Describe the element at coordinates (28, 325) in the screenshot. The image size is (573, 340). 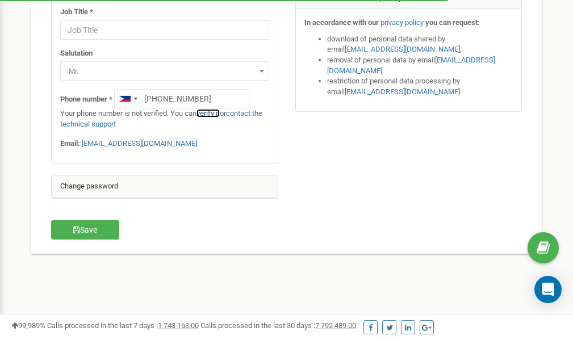
I see `span: 99,989%` at that location.